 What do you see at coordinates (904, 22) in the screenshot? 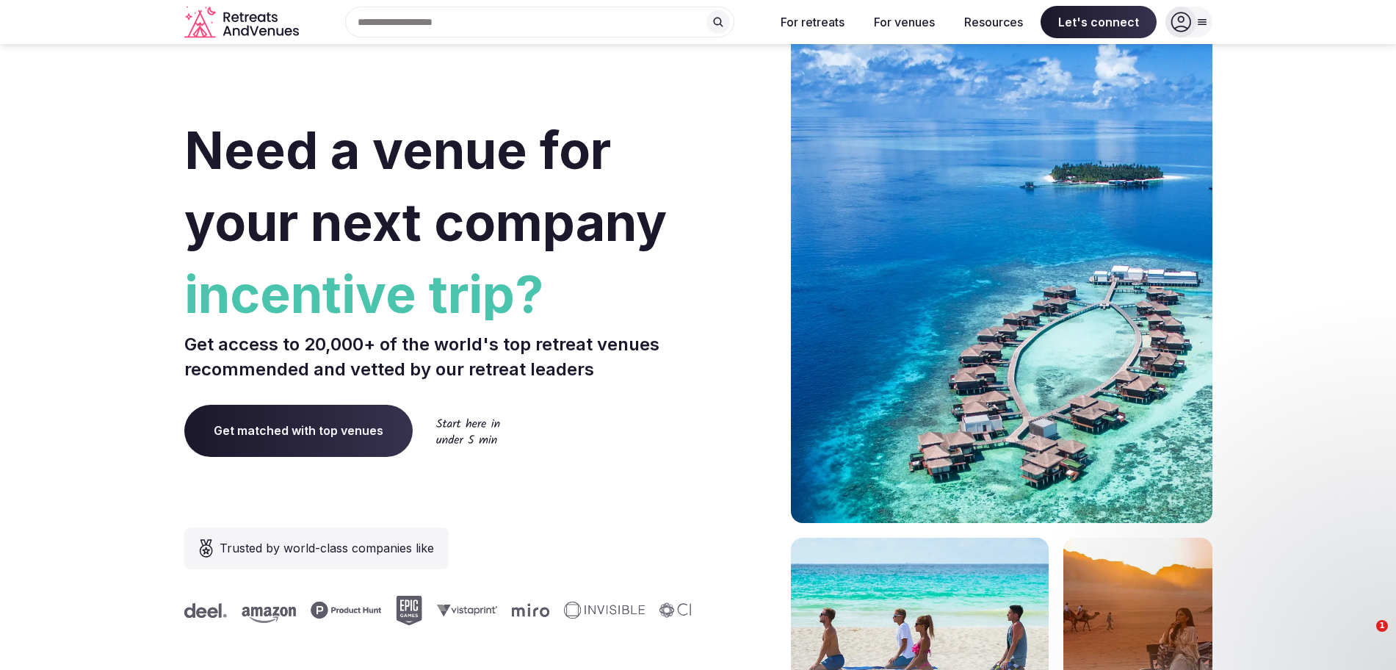
I see `button: For venues` at bounding box center [904, 22].